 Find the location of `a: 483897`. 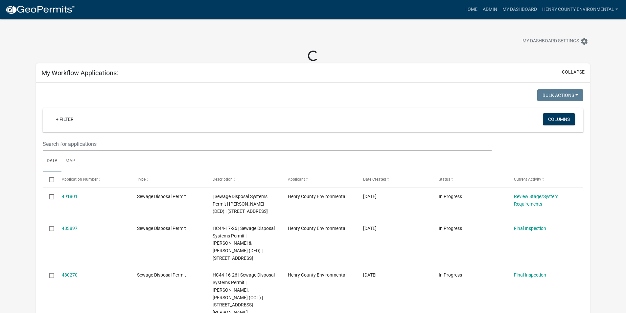

a: 483897 is located at coordinates (70, 228).